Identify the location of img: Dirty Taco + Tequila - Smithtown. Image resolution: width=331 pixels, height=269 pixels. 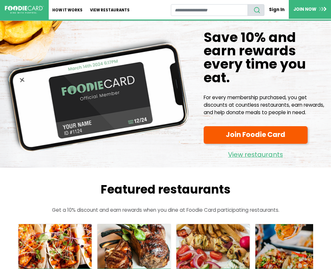
(292, 246).